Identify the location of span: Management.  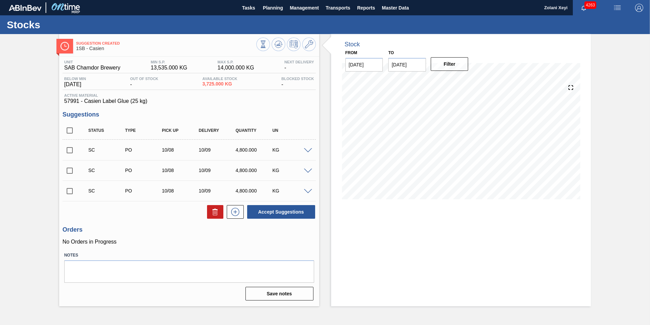
(304, 8).